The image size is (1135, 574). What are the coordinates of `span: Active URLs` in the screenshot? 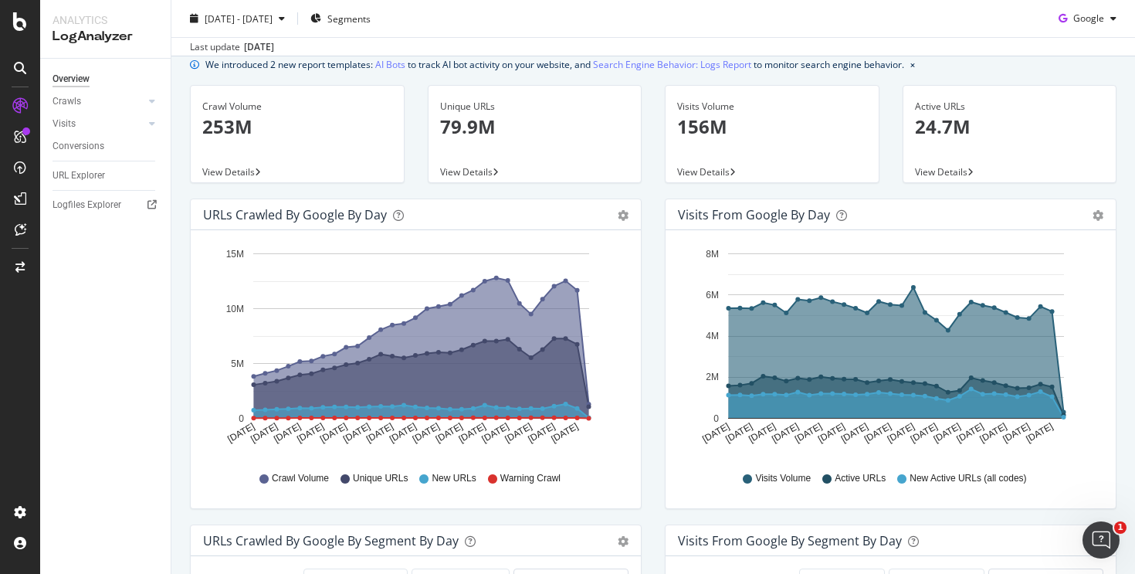 It's located at (860, 478).